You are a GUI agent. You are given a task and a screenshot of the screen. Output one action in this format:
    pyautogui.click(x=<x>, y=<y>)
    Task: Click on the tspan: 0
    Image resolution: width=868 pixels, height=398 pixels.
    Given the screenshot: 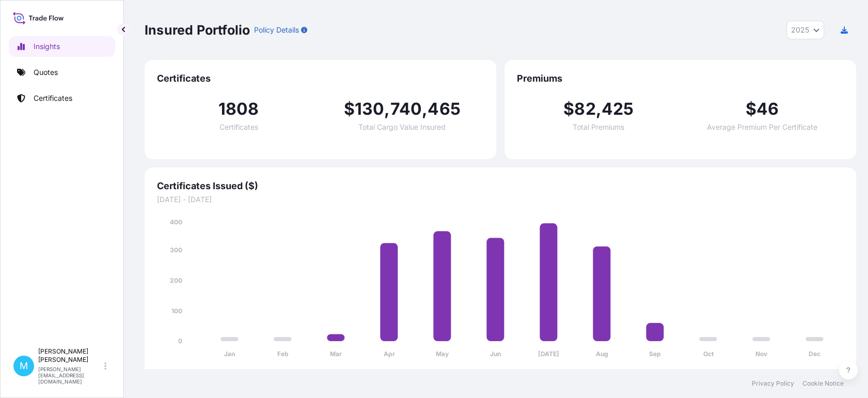 What is the action you would take?
    pyautogui.click(x=180, y=340)
    